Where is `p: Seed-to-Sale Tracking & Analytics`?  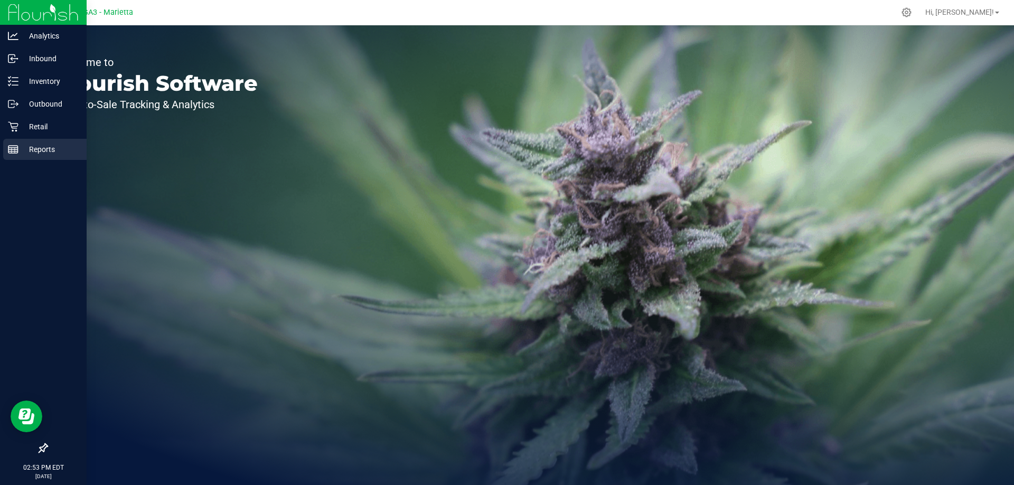
p: Seed-to-Sale Tracking & Analytics is located at coordinates (157, 105).